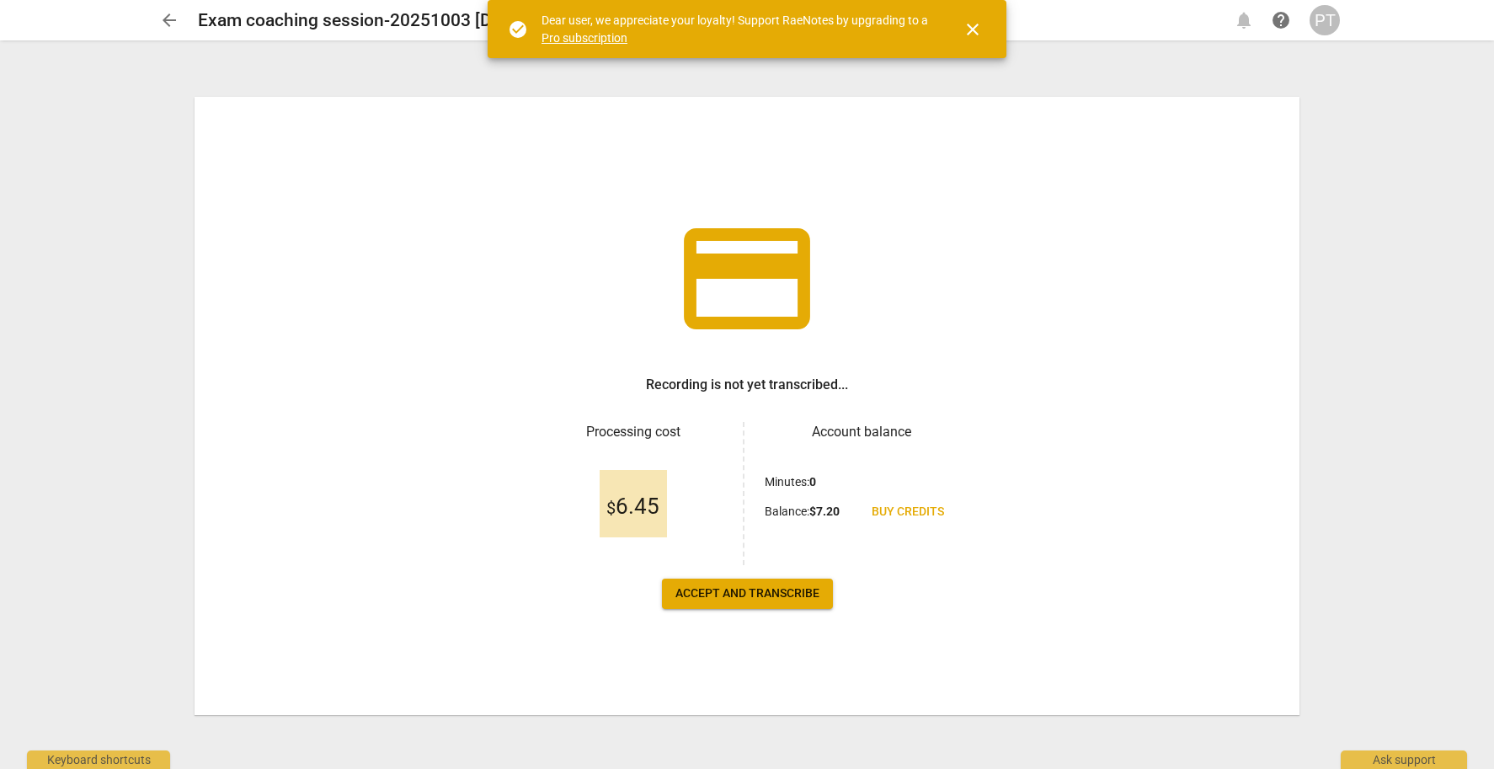 The height and width of the screenshot is (769, 1494). What do you see at coordinates (747, 279) in the screenshot?
I see `span: credit_card` at bounding box center [747, 279].